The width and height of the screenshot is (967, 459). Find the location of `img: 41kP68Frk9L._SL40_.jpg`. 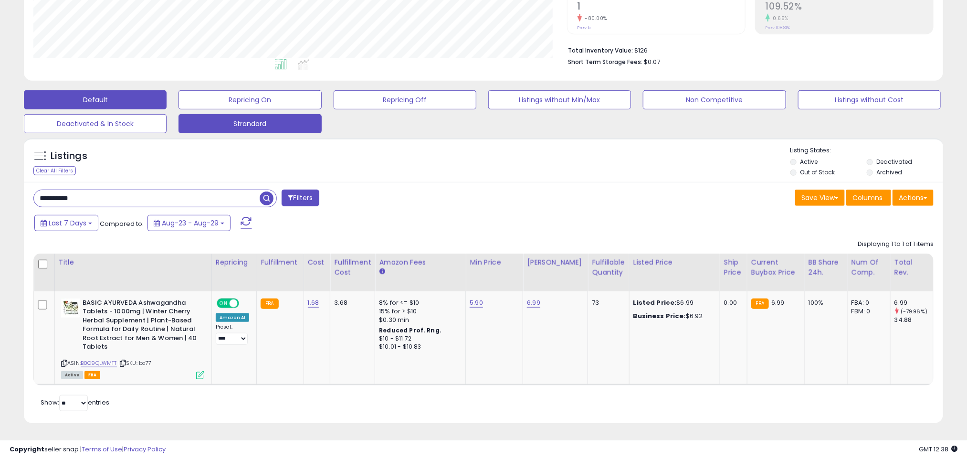

img: 41kP68Frk9L._SL40_.jpg is located at coordinates (71, 308).